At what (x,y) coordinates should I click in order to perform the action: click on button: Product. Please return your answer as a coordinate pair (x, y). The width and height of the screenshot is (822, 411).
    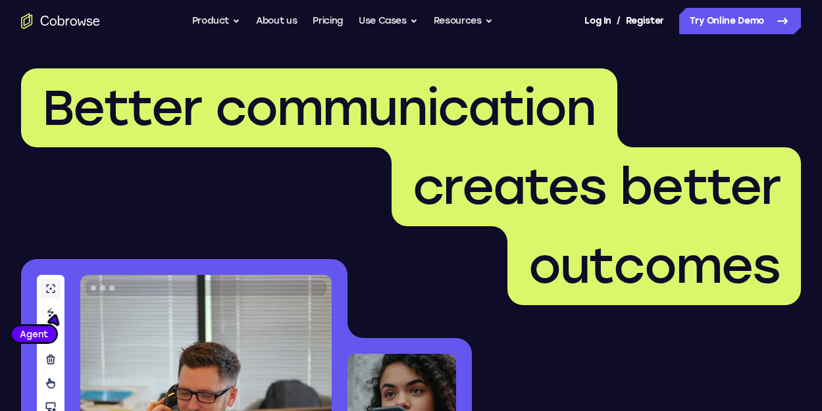
    Looking at the image, I should click on (216, 21).